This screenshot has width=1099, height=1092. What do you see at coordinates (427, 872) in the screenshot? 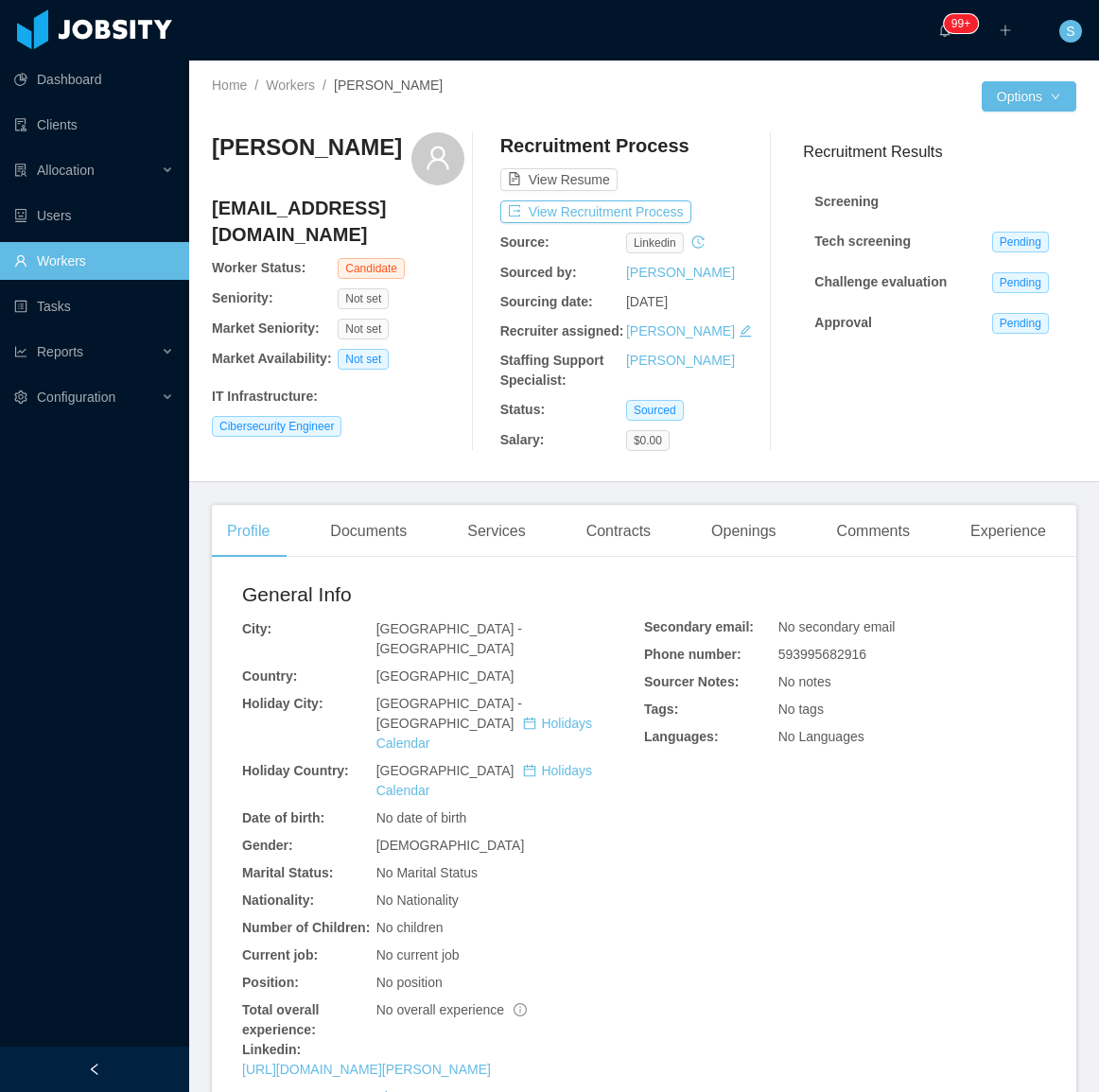
I see `span: No Marital Status` at bounding box center [427, 872].